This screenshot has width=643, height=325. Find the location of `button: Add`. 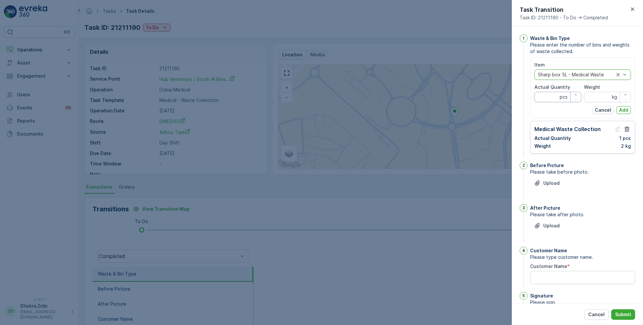

button: Add is located at coordinates (623, 110).